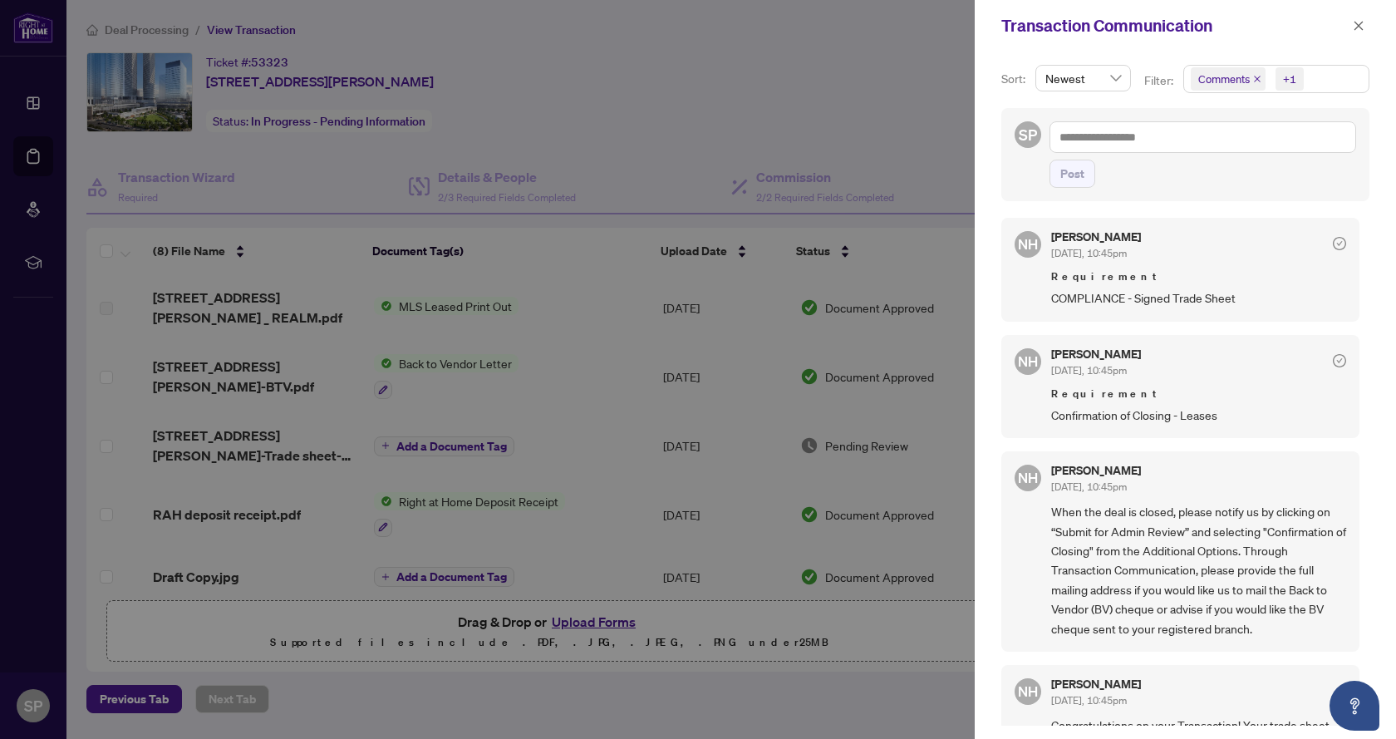  I want to click on p: Sort:, so click(1014, 79).